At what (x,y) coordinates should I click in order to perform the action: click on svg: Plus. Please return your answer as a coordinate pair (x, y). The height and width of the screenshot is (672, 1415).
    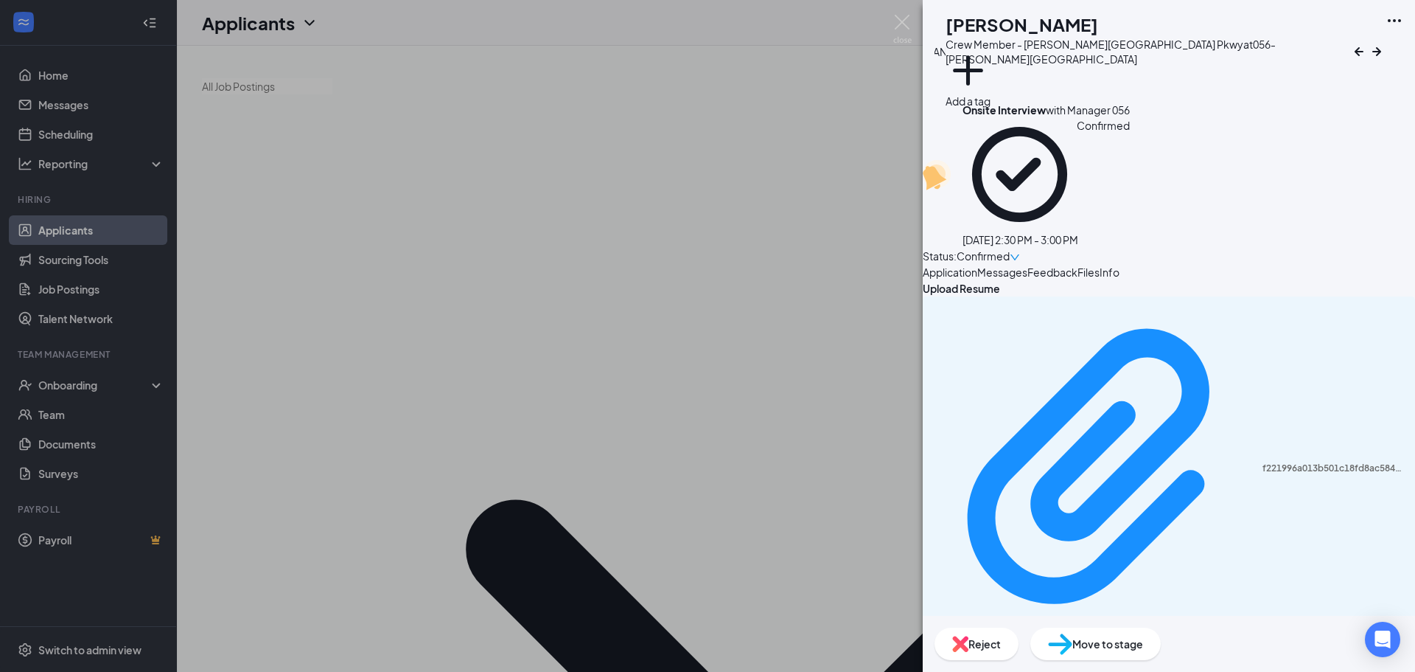
    Looking at the image, I should click on (968, 70).